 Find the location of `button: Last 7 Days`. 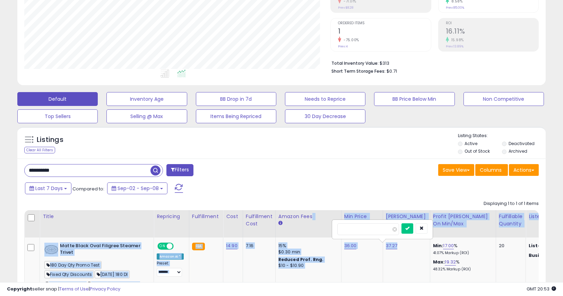

button: Last 7 Days is located at coordinates (48, 188).